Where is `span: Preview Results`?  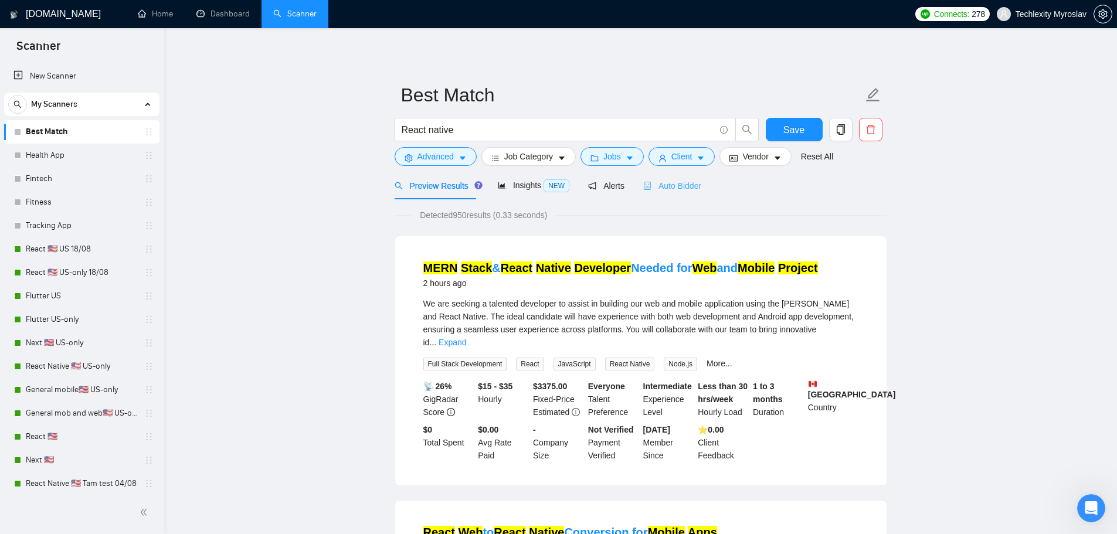
span: Preview Results is located at coordinates (437, 186).